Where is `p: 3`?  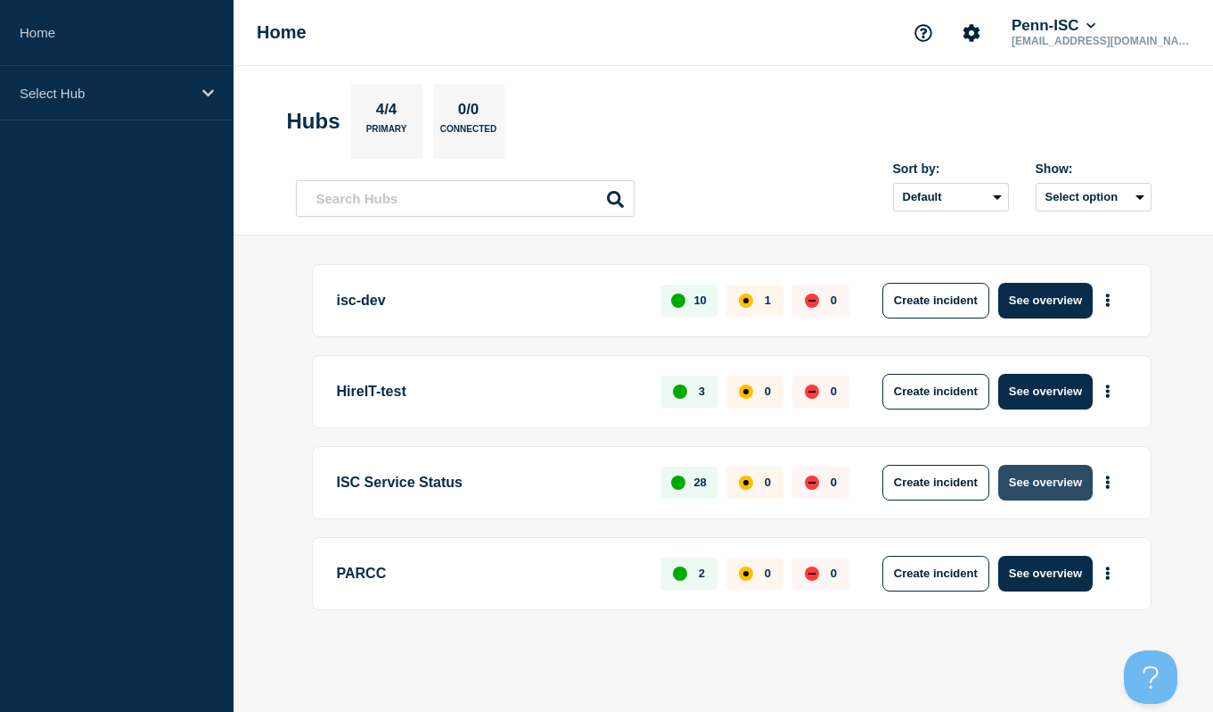
p: 3 is located at coordinates (702, 391).